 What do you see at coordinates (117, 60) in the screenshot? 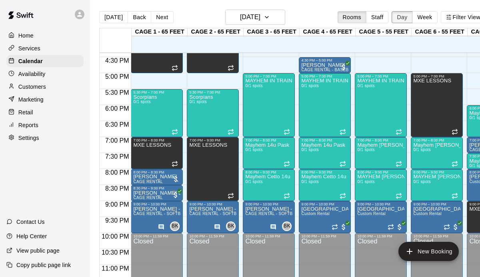
I see `span: 4:30 PM` at bounding box center [117, 60].